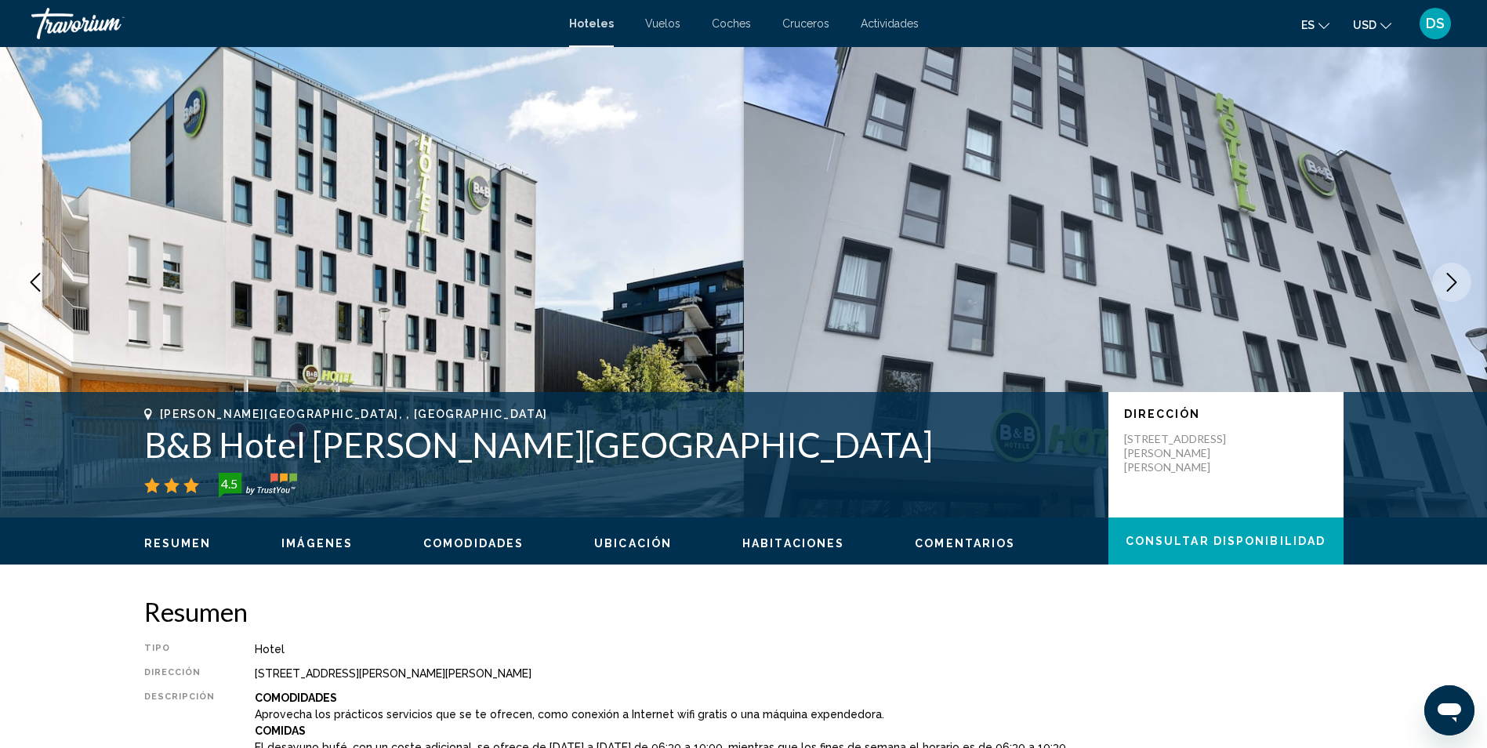 The image size is (1487, 748). Describe the element at coordinates (258, 485) in the screenshot. I see `img: trustyou-badge-hor.svg` at that location.